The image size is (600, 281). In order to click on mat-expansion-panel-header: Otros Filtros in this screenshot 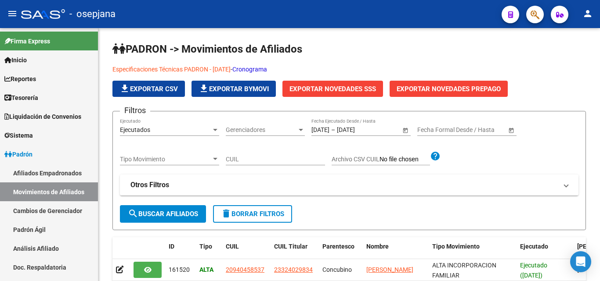, I will do `click(349, 185)`.